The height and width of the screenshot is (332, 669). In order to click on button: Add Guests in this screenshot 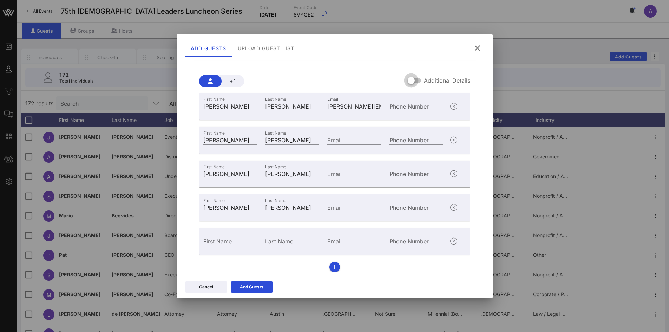, I will do `click(252, 287)`.